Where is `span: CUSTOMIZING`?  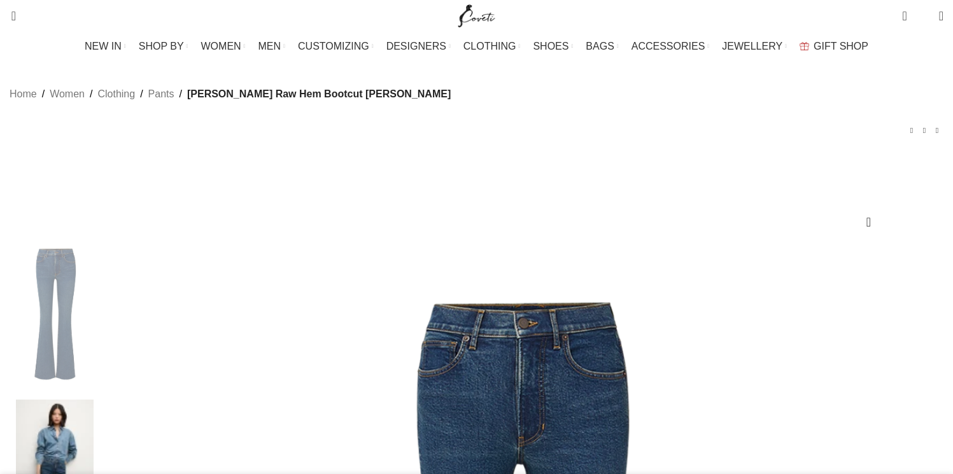 span: CUSTOMIZING is located at coordinates (333, 46).